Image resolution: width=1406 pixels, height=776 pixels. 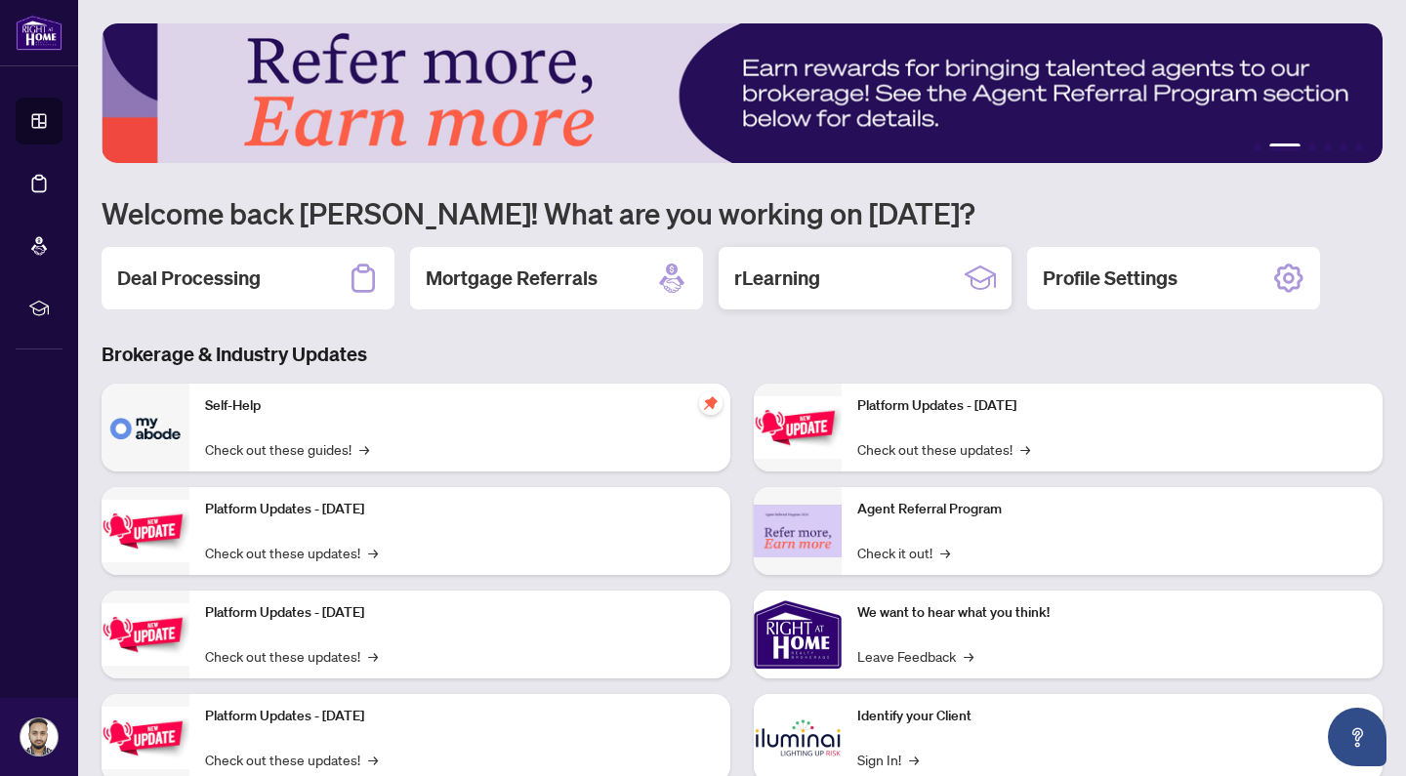 What do you see at coordinates (1344, 147) in the screenshot?
I see `button: 5` at bounding box center [1344, 147].